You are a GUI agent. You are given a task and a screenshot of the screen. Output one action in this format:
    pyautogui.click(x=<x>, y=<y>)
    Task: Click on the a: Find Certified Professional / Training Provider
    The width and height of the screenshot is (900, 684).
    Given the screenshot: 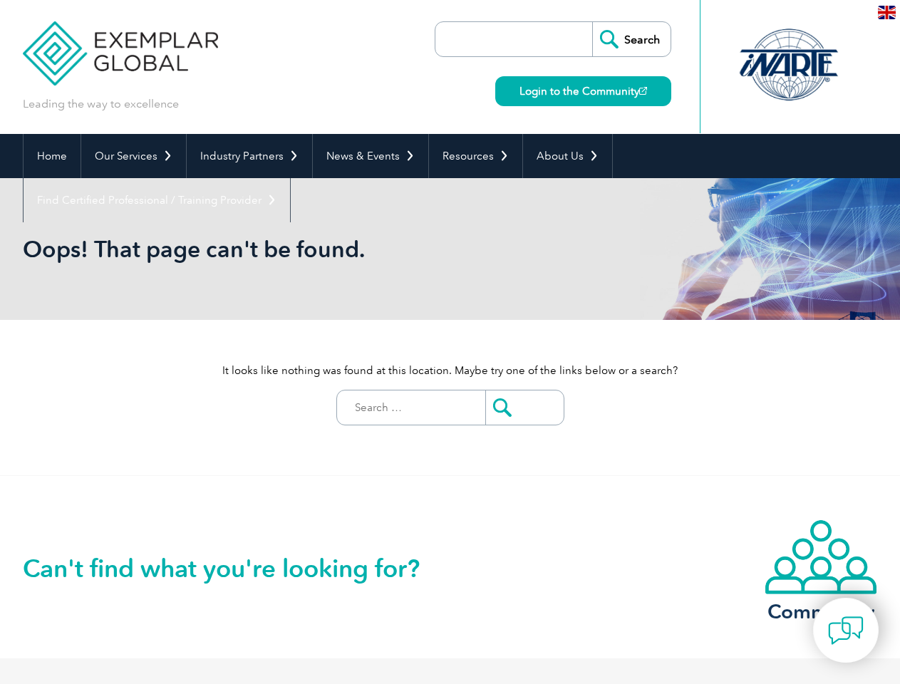 What is the action you would take?
    pyautogui.click(x=157, y=200)
    